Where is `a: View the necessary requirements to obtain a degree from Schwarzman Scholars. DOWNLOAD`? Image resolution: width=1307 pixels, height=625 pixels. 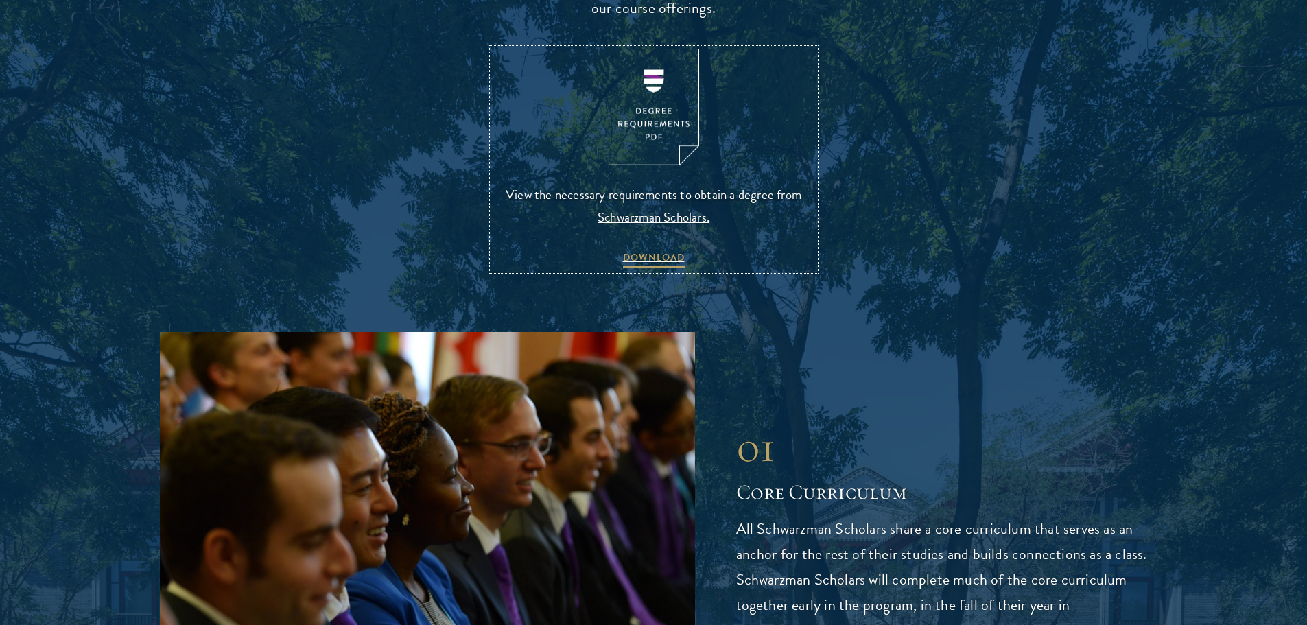 a: View the necessary requirements to obtain a degree from Schwarzman Scholars. DOWNLOAD is located at coordinates (654, 160).